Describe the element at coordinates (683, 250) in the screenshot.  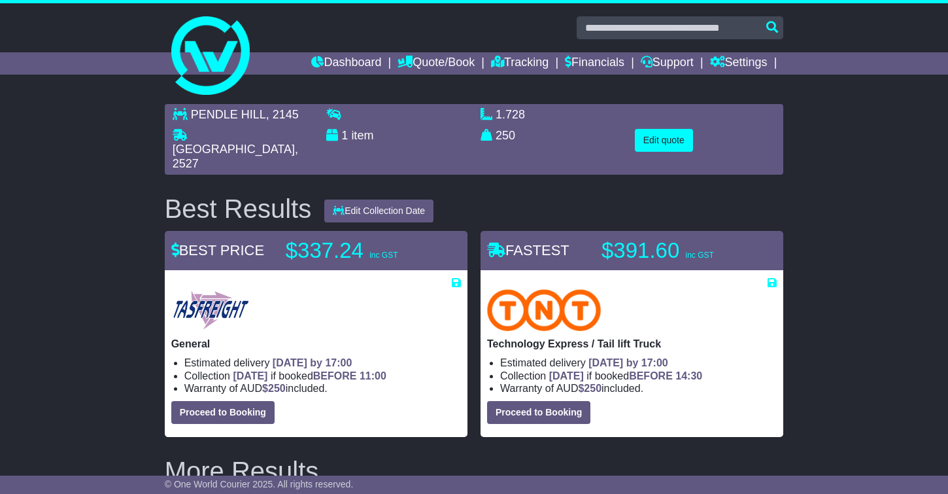
I see `p: $391.60` at that location.